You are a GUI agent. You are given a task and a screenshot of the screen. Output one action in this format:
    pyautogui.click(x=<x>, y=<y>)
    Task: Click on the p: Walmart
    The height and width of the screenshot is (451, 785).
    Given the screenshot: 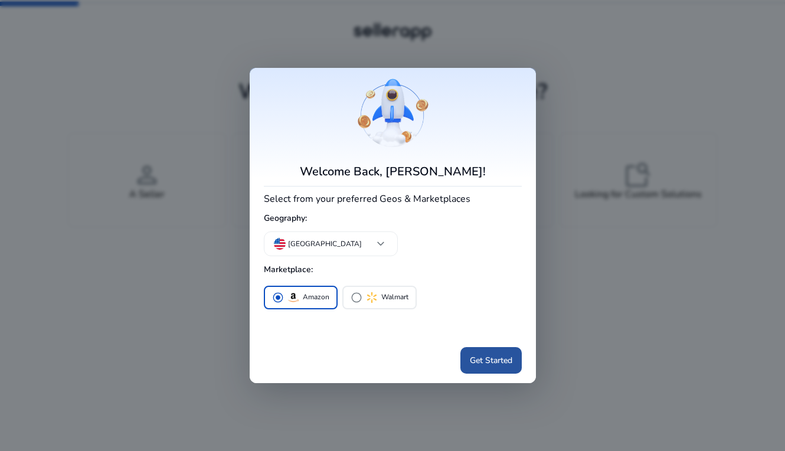 What is the action you would take?
    pyautogui.click(x=395, y=297)
    